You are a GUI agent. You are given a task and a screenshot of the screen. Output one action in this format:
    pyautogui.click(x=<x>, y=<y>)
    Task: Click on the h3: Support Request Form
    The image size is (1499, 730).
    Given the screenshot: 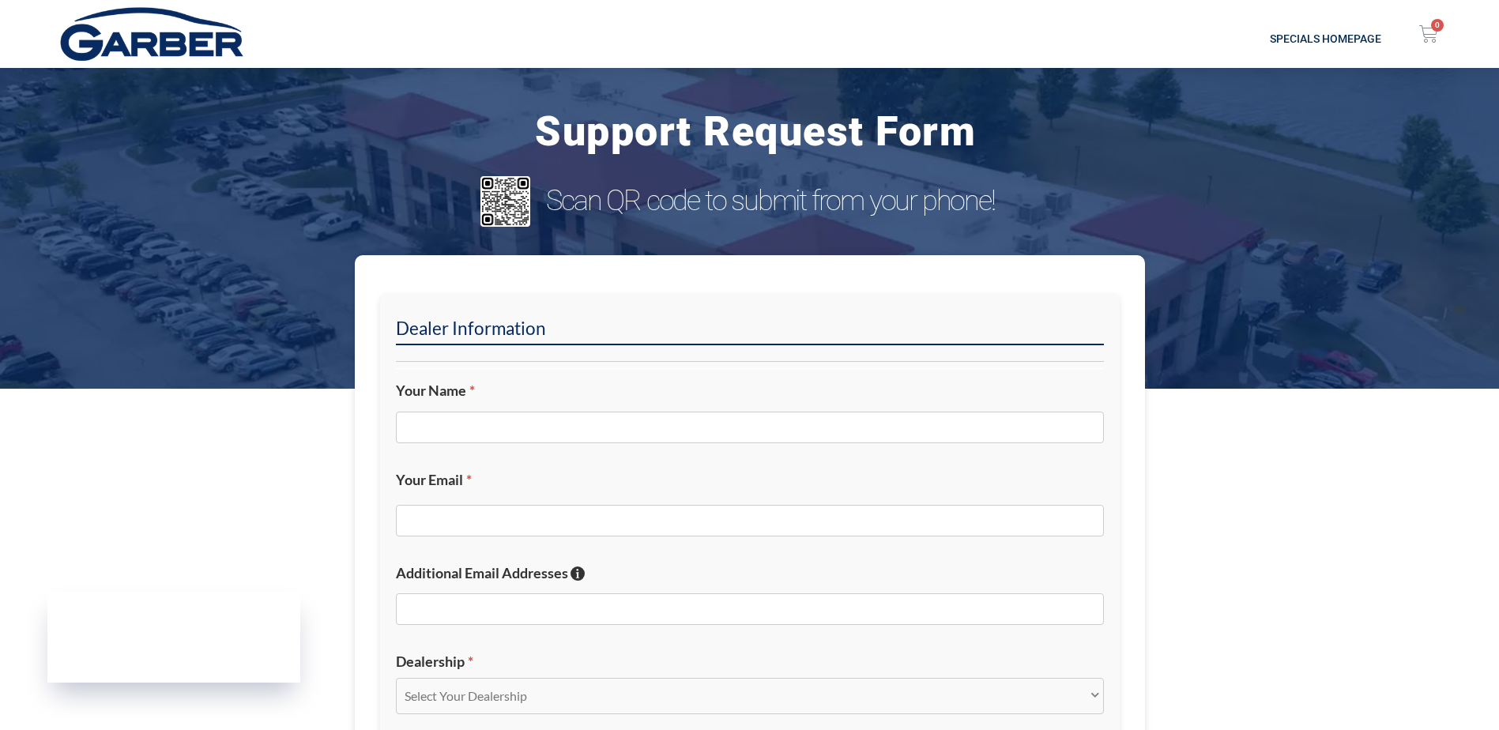 What is the action you would take?
    pyautogui.click(x=755, y=132)
    